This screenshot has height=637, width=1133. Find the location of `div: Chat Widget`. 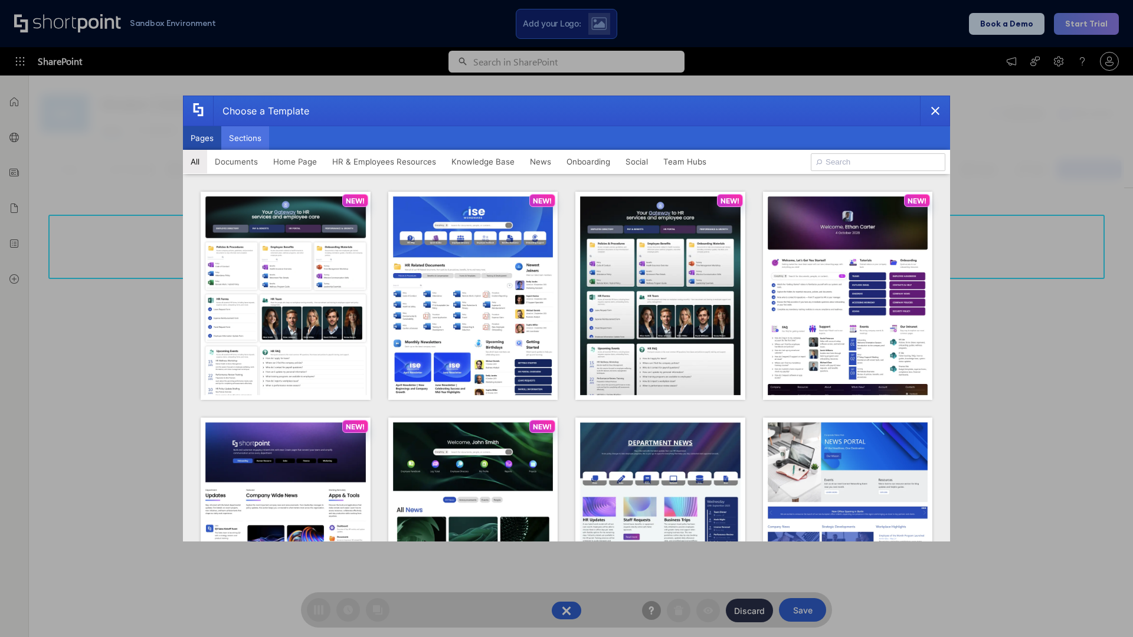

div: Chat Widget is located at coordinates (1027, 569).